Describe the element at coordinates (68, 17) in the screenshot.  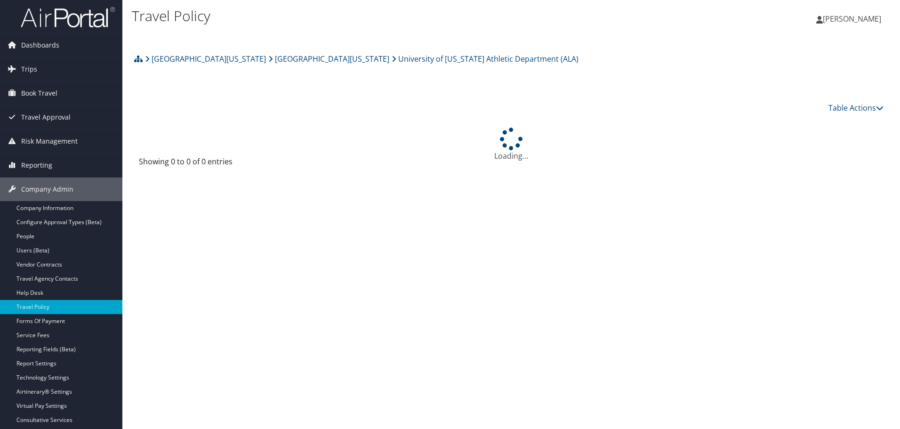
I see `img: airportal-logo.png` at that location.